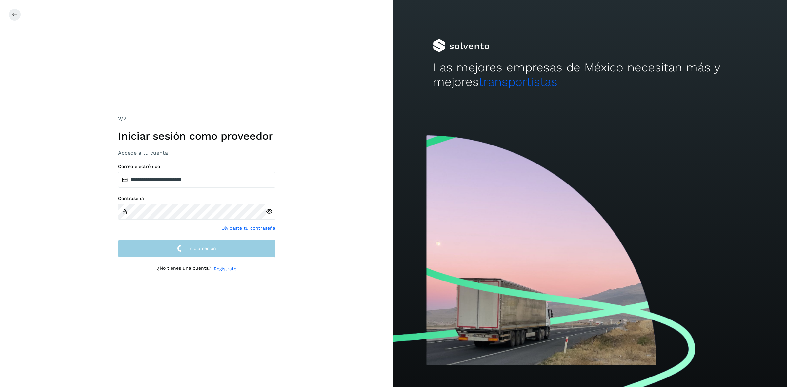 Image resolution: width=787 pixels, height=387 pixels. I want to click on div: /2, so click(197, 119).